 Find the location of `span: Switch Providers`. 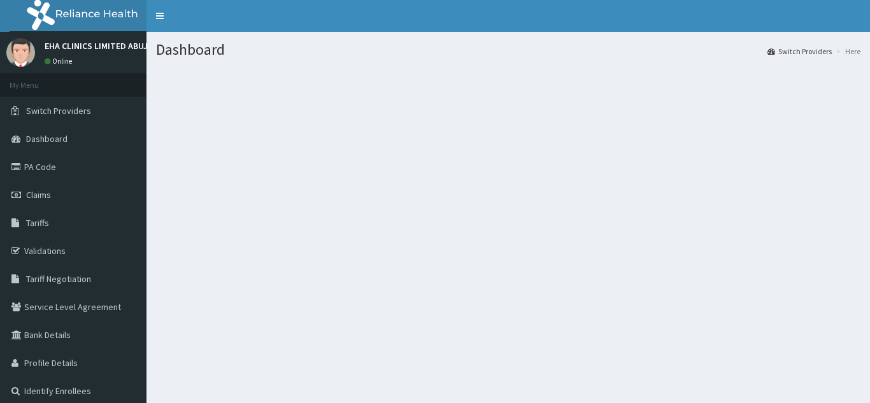

span: Switch Providers is located at coordinates (59, 111).